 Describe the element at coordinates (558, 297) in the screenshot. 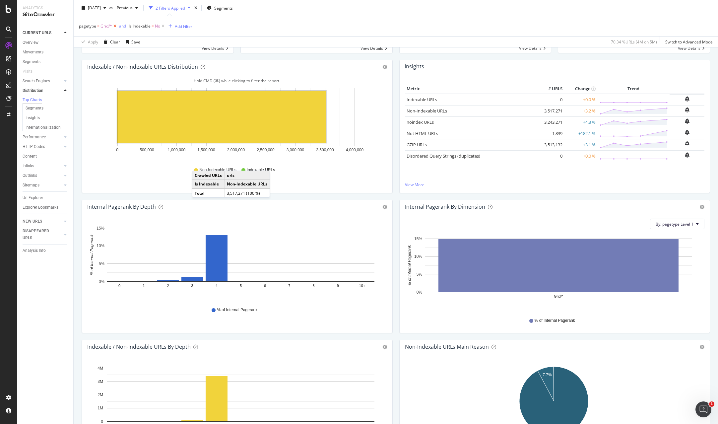

I see `text: Grid/*` at that location.